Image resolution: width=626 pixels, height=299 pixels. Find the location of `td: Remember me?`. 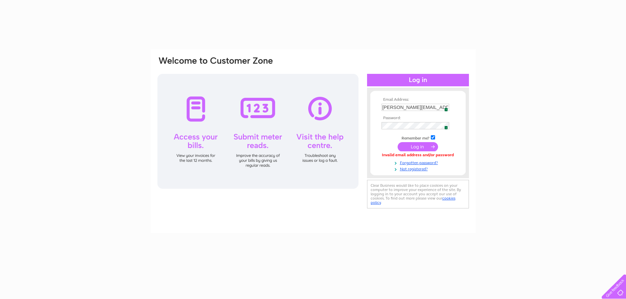

td: Remember me? is located at coordinates (418, 138).